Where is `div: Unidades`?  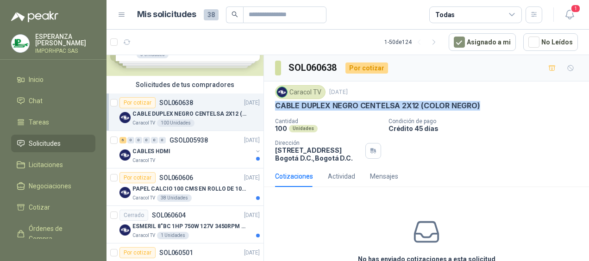
div: Unidades is located at coordinates (303, 129).